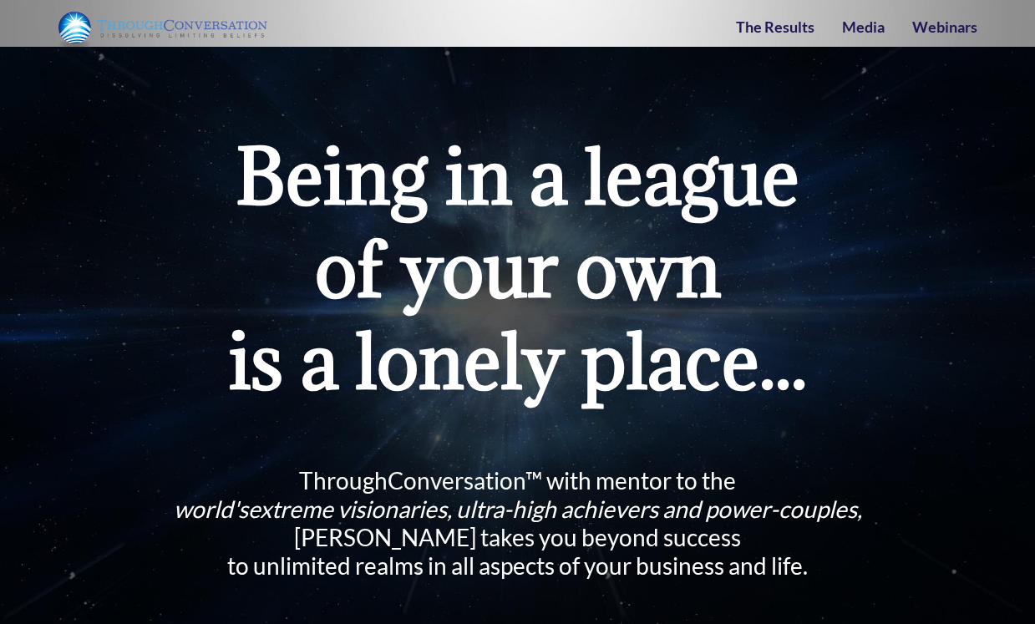 This screenshot has width=1035, height=624. I want to click on a: Webinars, so click(945, 27).